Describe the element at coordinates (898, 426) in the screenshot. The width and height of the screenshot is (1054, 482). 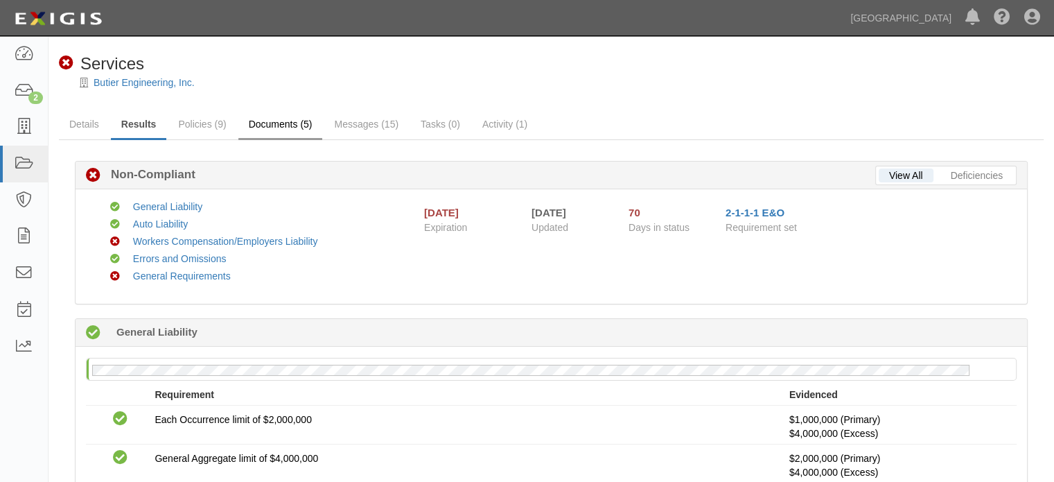
I see `p: $1,000,000 (Primary)` at that location.